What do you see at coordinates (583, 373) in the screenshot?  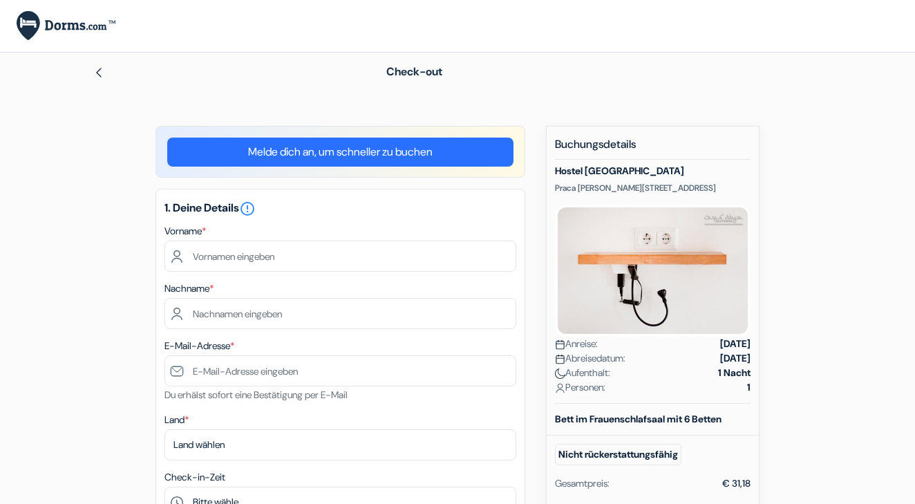 I see `span: Aufenthalt:` at bounding box center [583, 373].